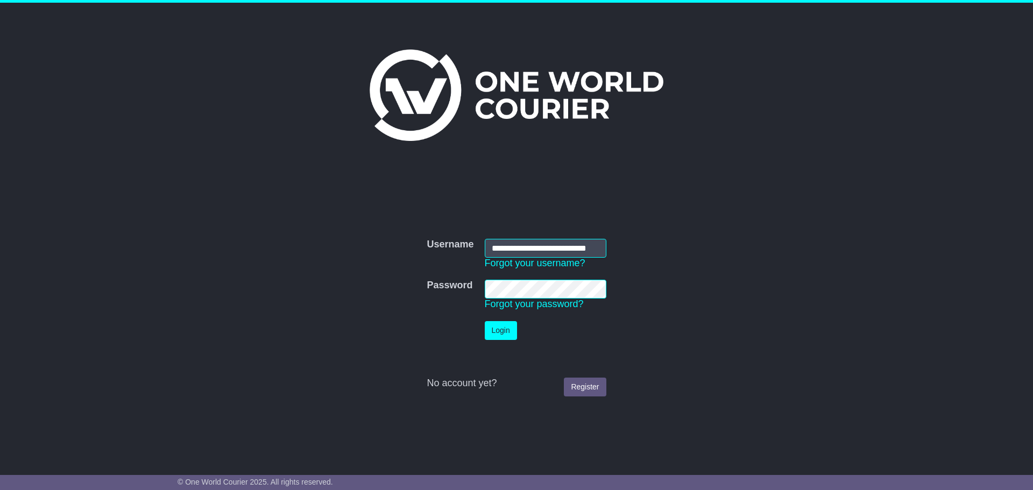 The width and height of the screenshot is (1033, 490). I want to click on a: Forgot your password?, so click(534, 304).